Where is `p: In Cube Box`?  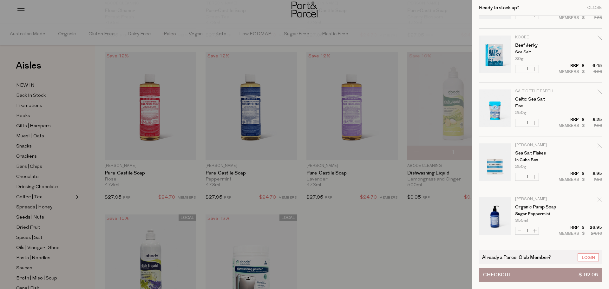
p: In Cube Box is located at coordinates (539, 160).